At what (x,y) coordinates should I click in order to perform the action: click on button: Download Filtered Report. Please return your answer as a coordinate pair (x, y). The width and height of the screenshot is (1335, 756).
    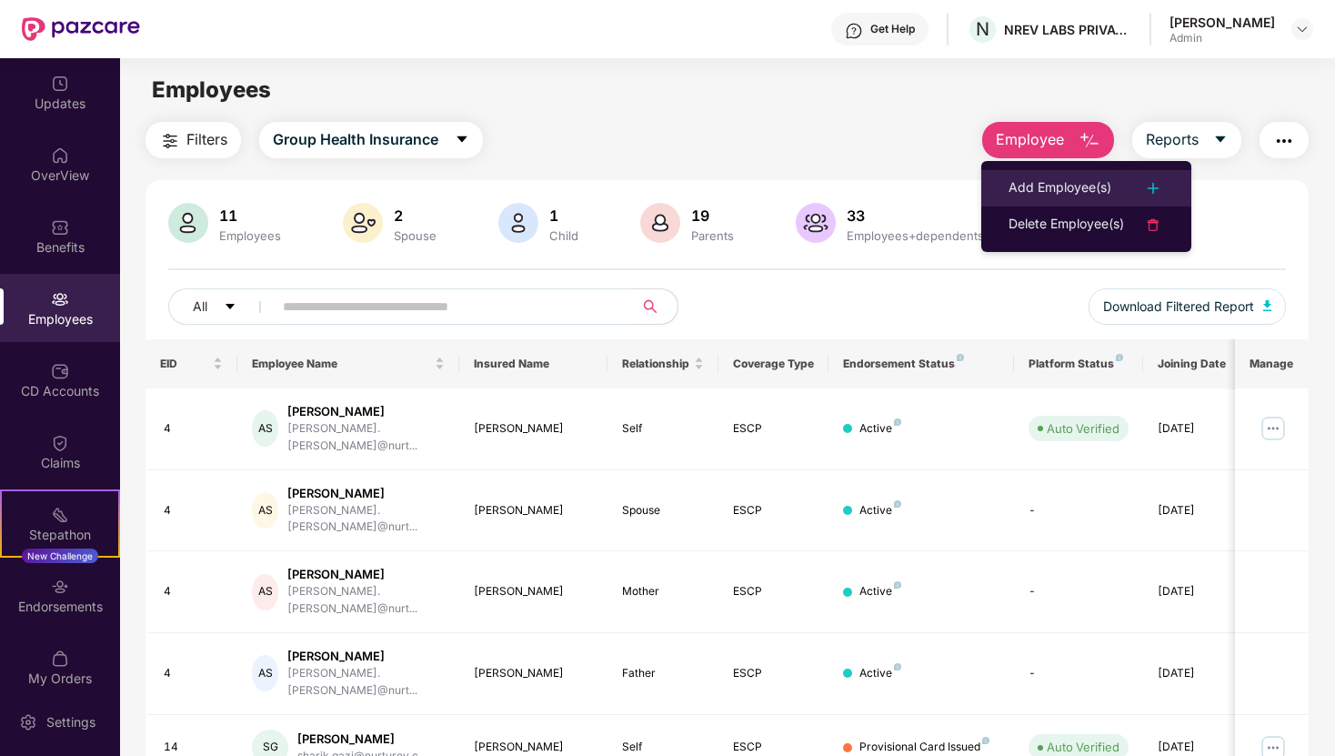
    Looking at the image, I should click on (1188, 307).